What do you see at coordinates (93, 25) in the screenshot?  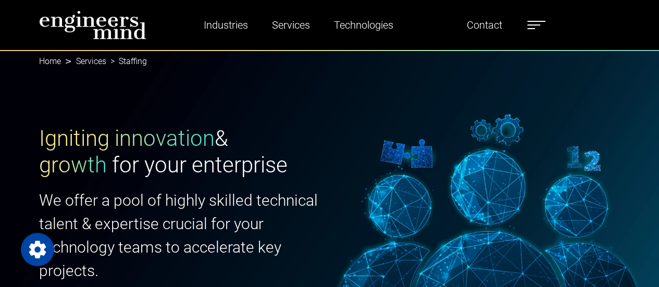 I see `img: logo` at bounding box center [93, 25].